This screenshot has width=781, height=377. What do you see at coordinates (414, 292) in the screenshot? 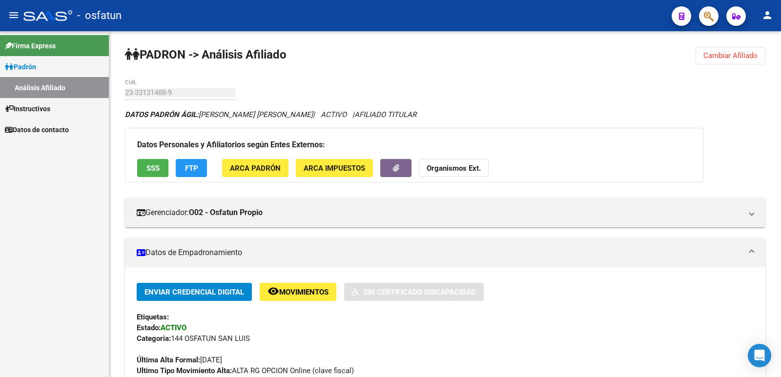
I see `button: Sin Certificado Discapacidad` at bounding box center [414, 292].